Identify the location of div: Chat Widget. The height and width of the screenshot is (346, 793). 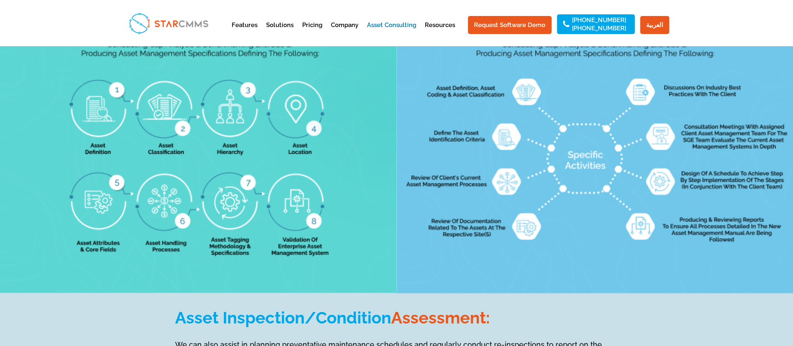
(773, 327).